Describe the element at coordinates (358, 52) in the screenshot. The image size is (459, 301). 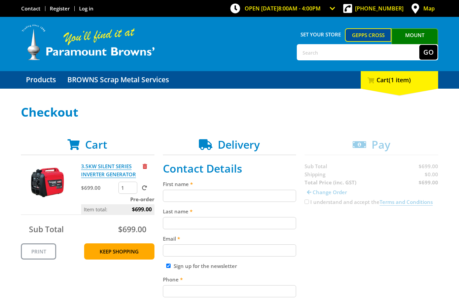
I see `input: Search` at that location.